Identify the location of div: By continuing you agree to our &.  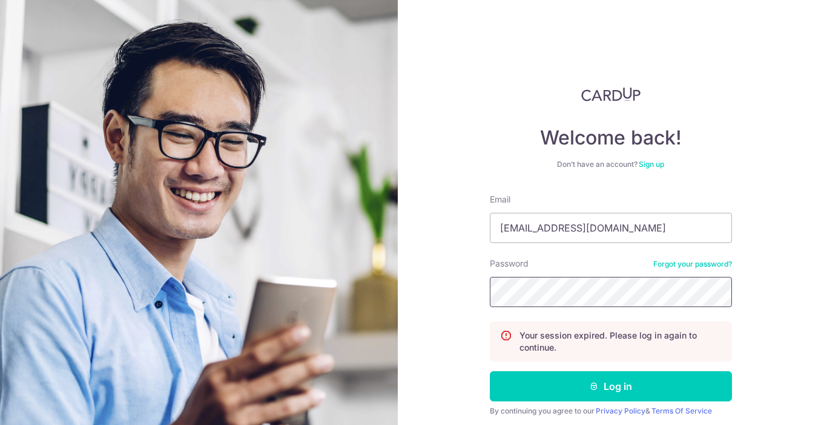
(611, 412).